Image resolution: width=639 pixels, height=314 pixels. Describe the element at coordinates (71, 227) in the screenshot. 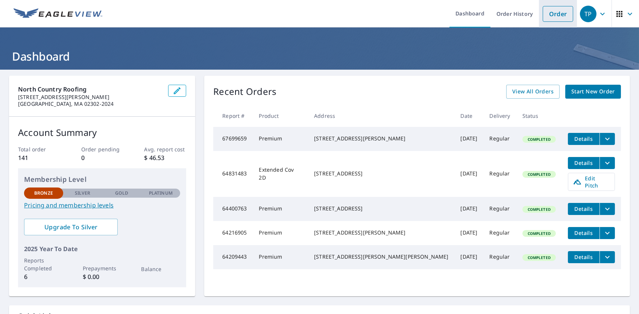

I see `a: Upgrade To Silver` at that location.